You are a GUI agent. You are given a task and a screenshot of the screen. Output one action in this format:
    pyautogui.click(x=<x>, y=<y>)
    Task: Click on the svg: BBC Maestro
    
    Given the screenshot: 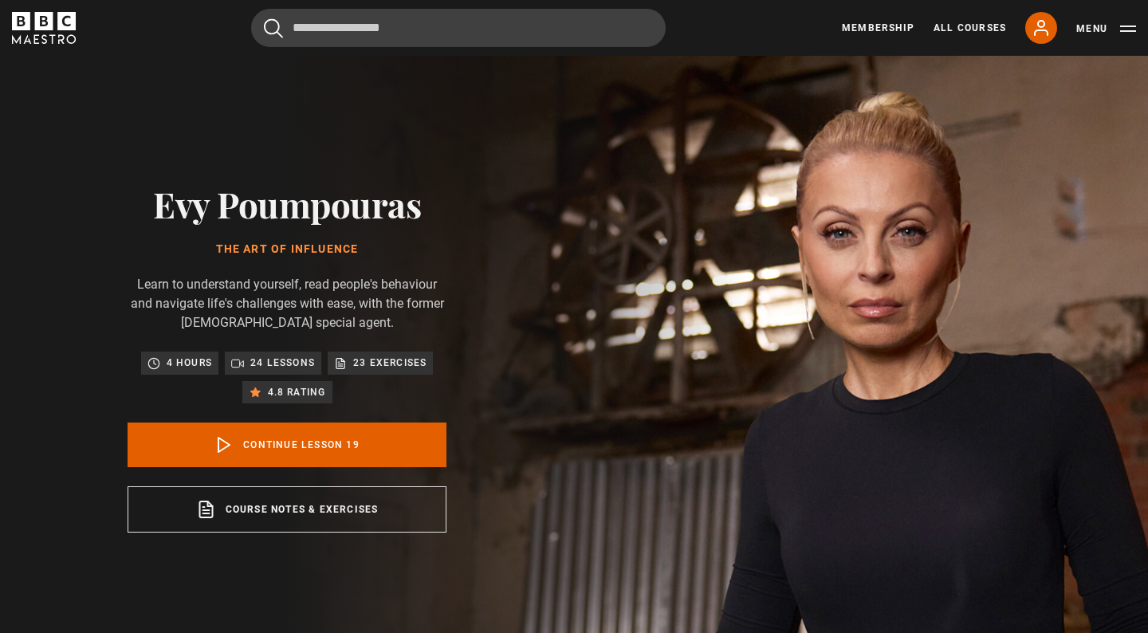 What is the action you would take?
    pyautogui.click(x=44, y=28)
    